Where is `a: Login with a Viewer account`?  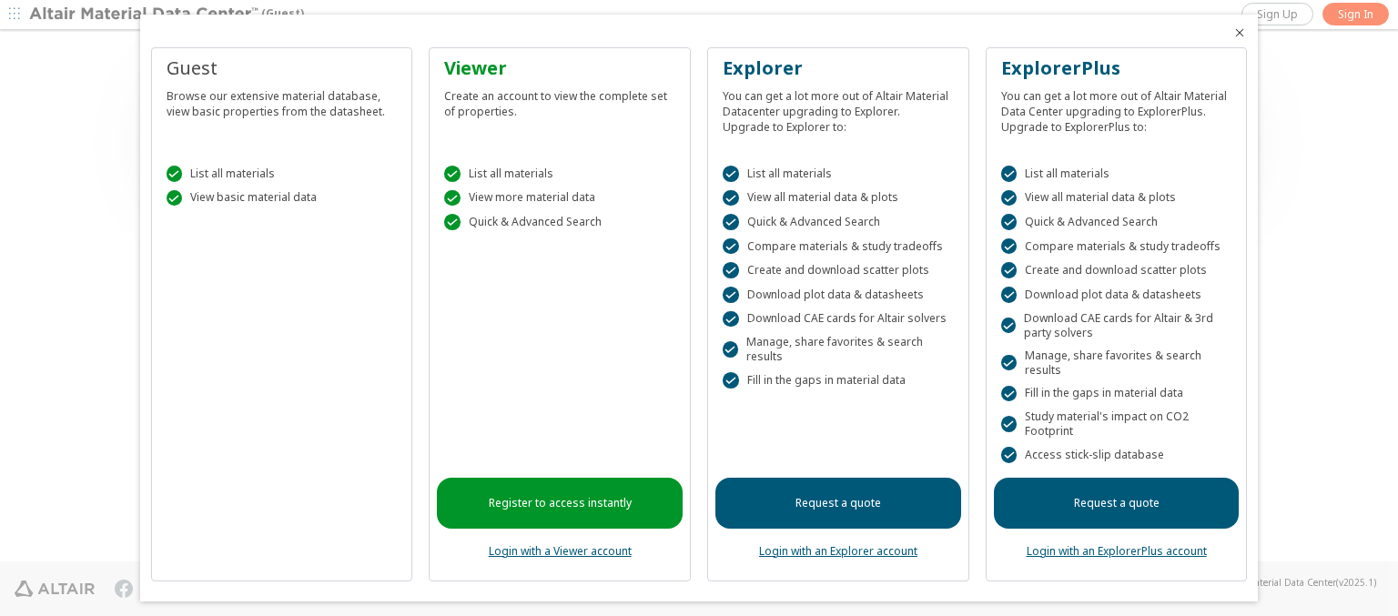
a: Login with a Viewer account is located at coordinates (560, 551).